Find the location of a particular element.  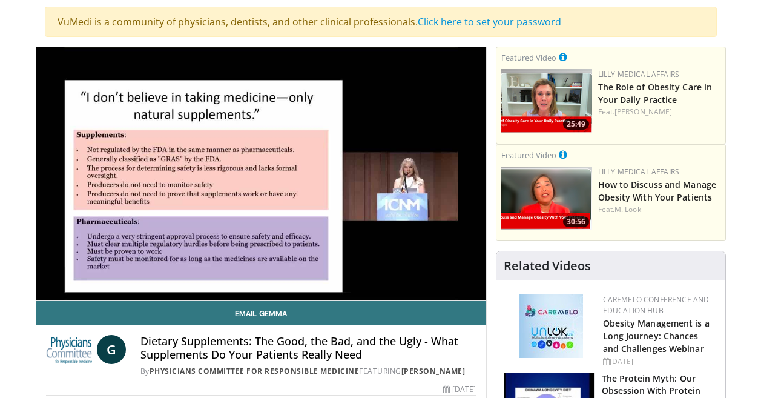

a: Email Gemma is located at coordinates (261, 313).